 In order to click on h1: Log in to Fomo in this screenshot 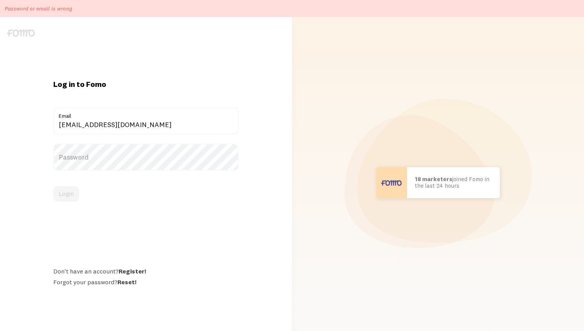, I will do `click(146, 84)`.